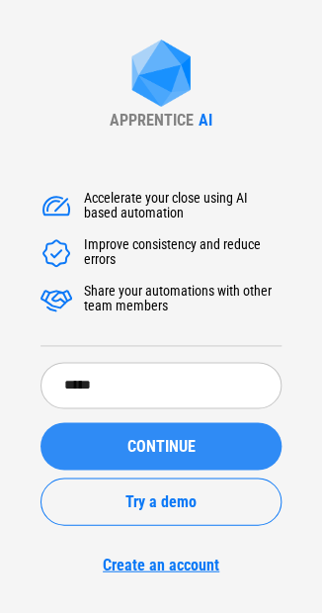  Describe the element at coordinates (151, 120) in the screenshot. I see `div: APPRENTICE` at that location.